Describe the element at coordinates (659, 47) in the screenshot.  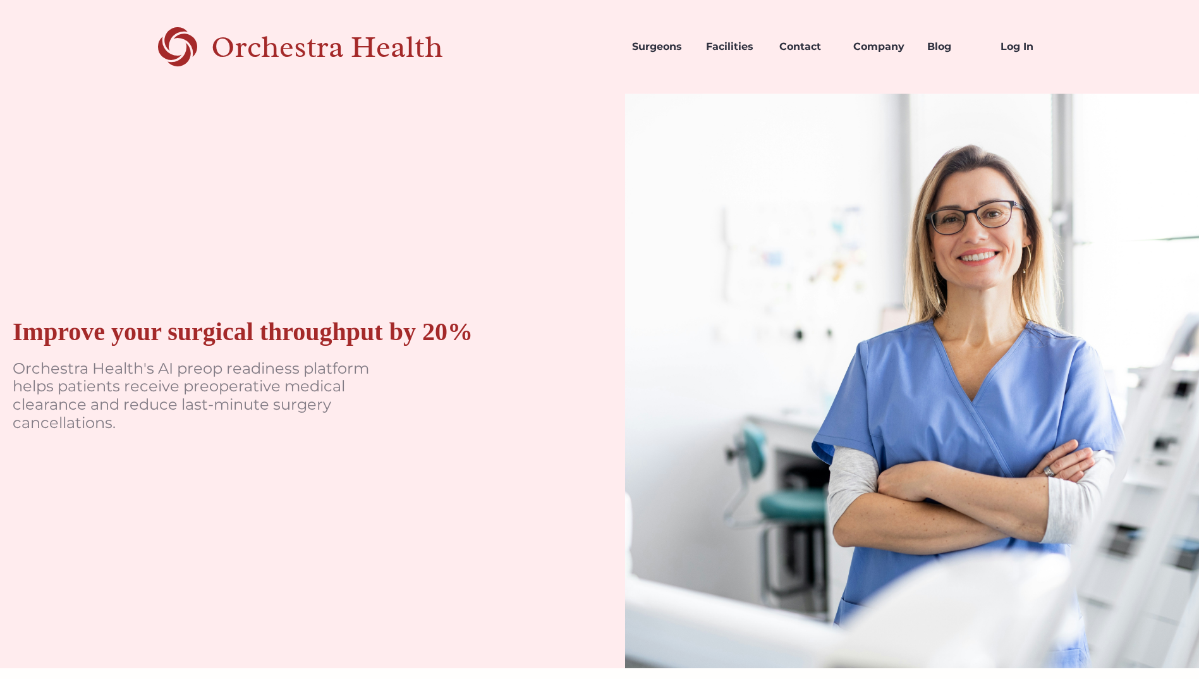
I see `a: Surgeons` at that location.